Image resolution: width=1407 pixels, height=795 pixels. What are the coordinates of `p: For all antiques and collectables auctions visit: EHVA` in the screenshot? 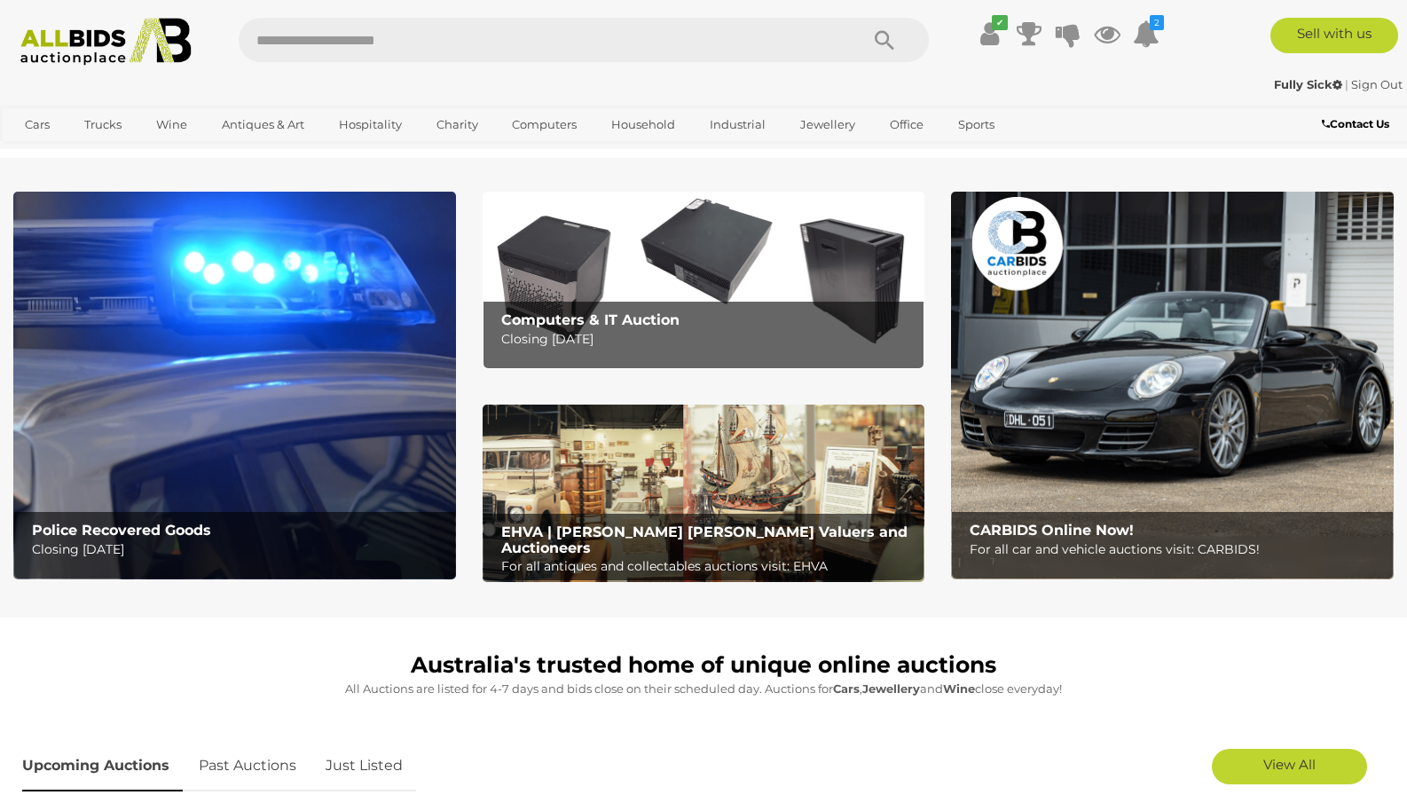 It's located at (708, 566).